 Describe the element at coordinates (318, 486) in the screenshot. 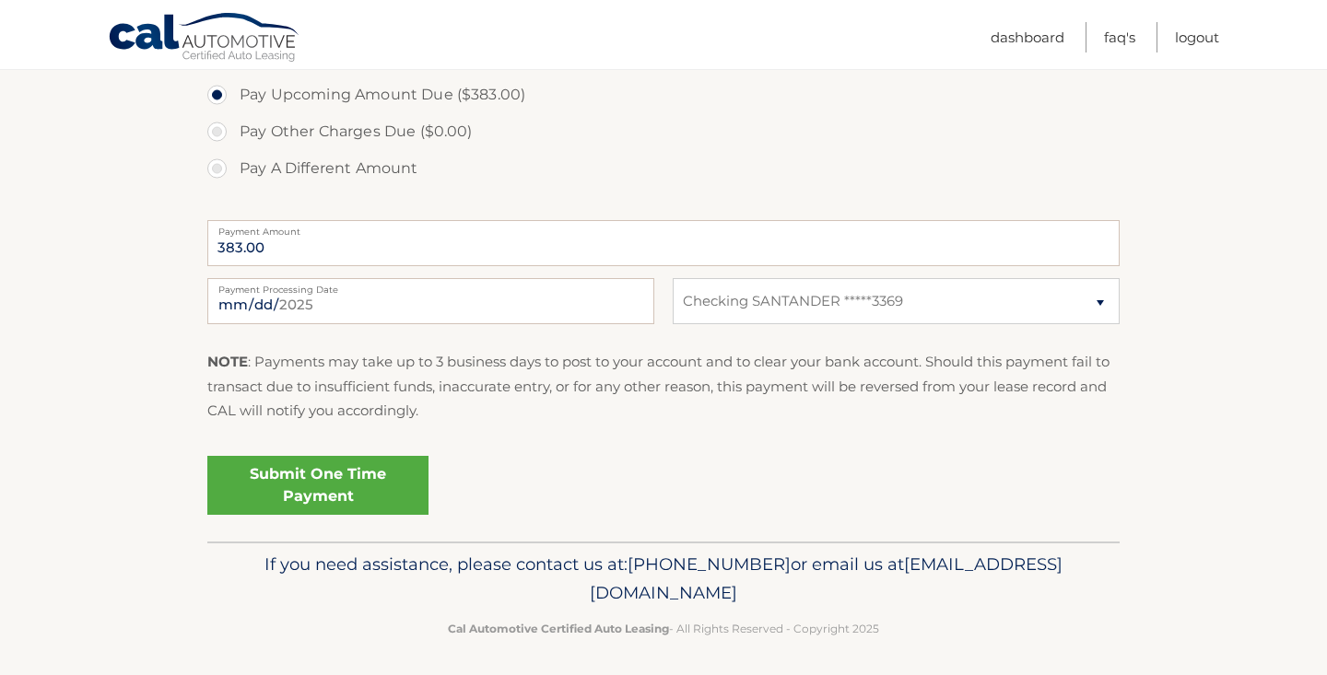

I see `a: Submit One Time Payment` at that location.